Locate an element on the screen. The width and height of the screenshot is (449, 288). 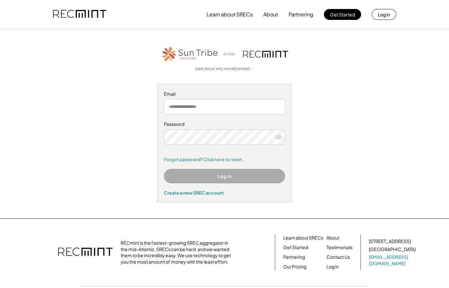
div: Create a new SREC account is located at coordinates (225, 193).